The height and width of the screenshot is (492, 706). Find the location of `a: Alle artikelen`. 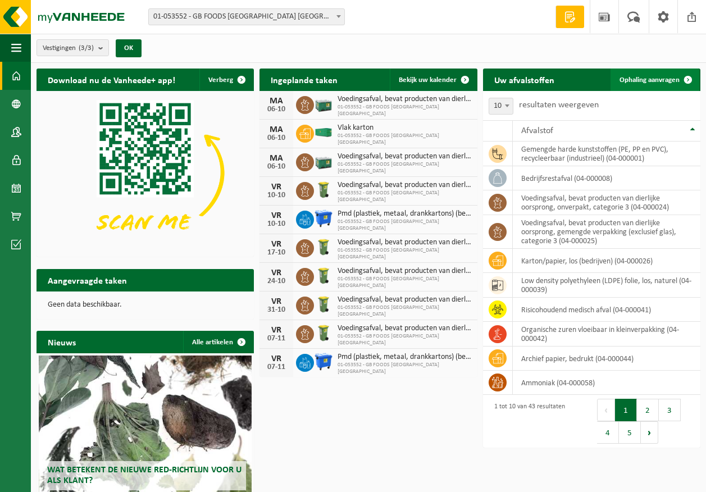

a: Alle artikelen is located at coordinates (218, 342).